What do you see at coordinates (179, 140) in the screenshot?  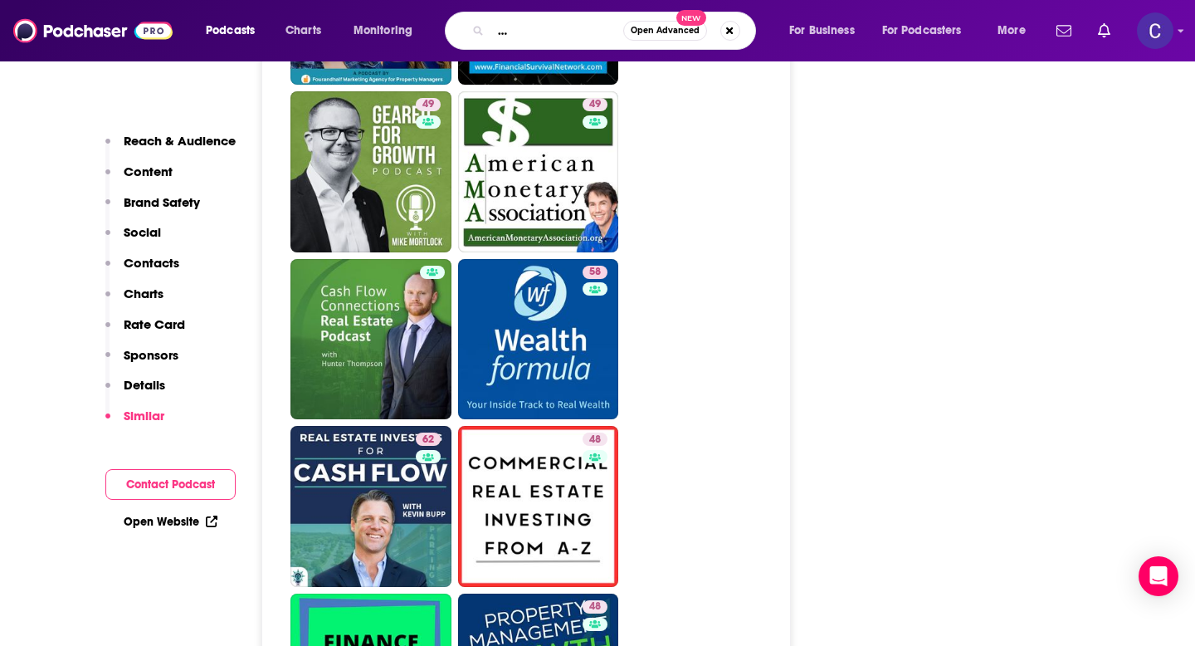 I see `p: Reach & Audience` at bounding box center [179, 140].